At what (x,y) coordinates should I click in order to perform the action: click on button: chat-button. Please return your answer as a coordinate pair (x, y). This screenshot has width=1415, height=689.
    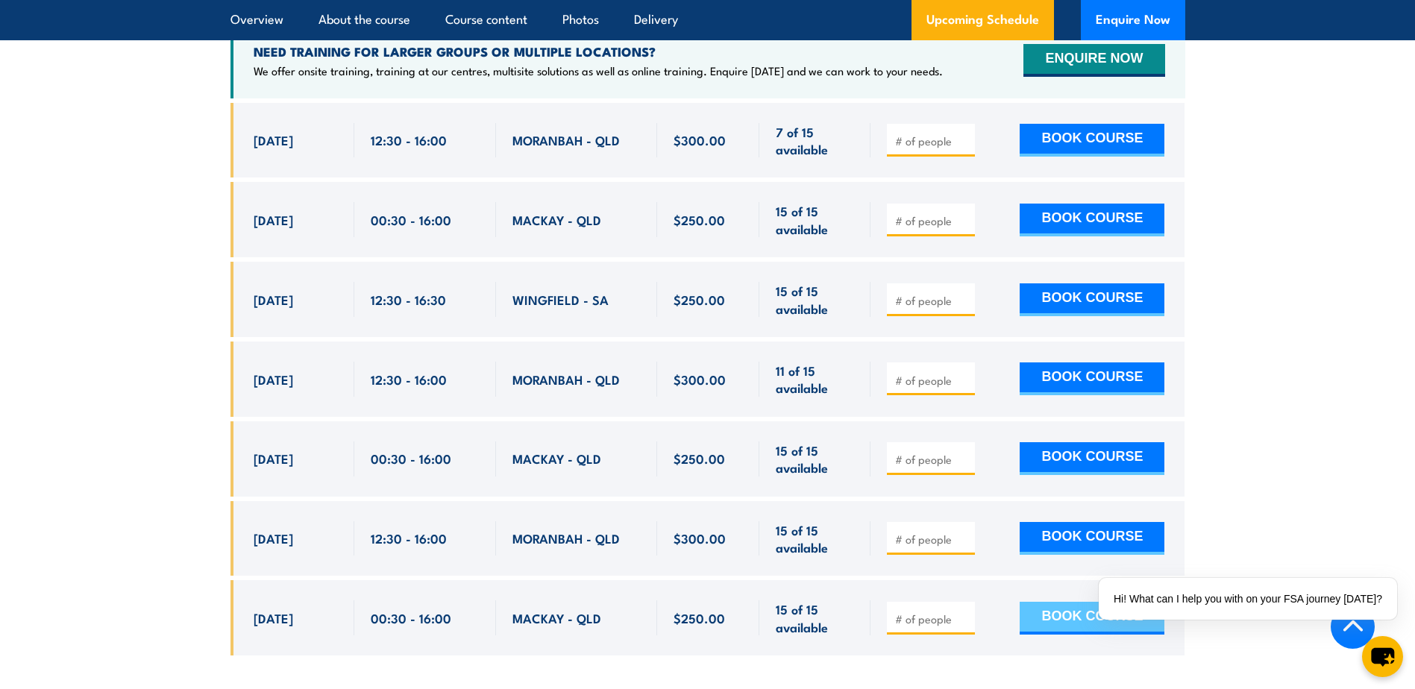
    Looking at the image, I should click on (1382, 656).